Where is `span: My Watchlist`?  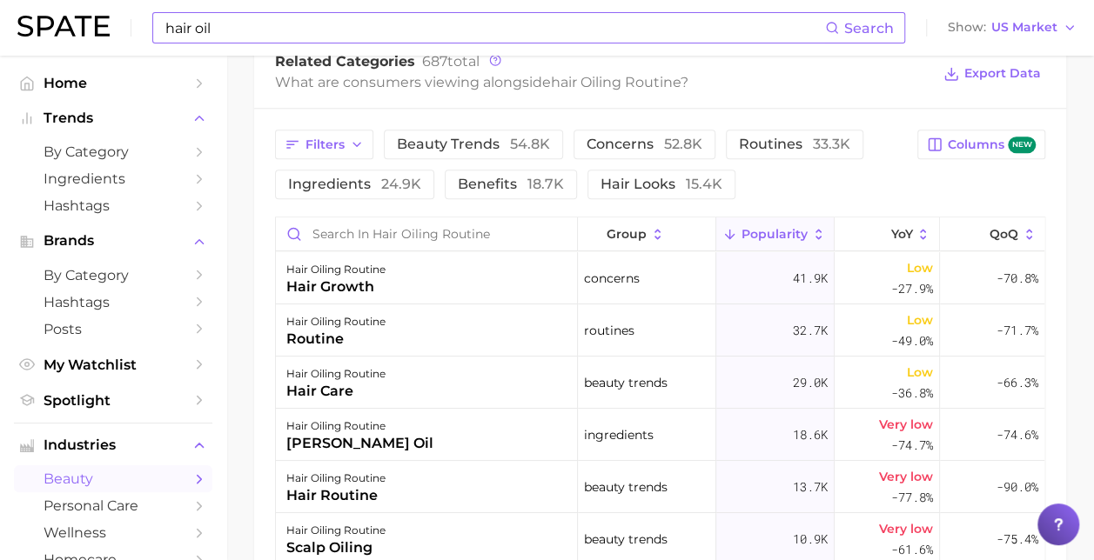 span: My Watchlist is located at coordinates (113, 365).